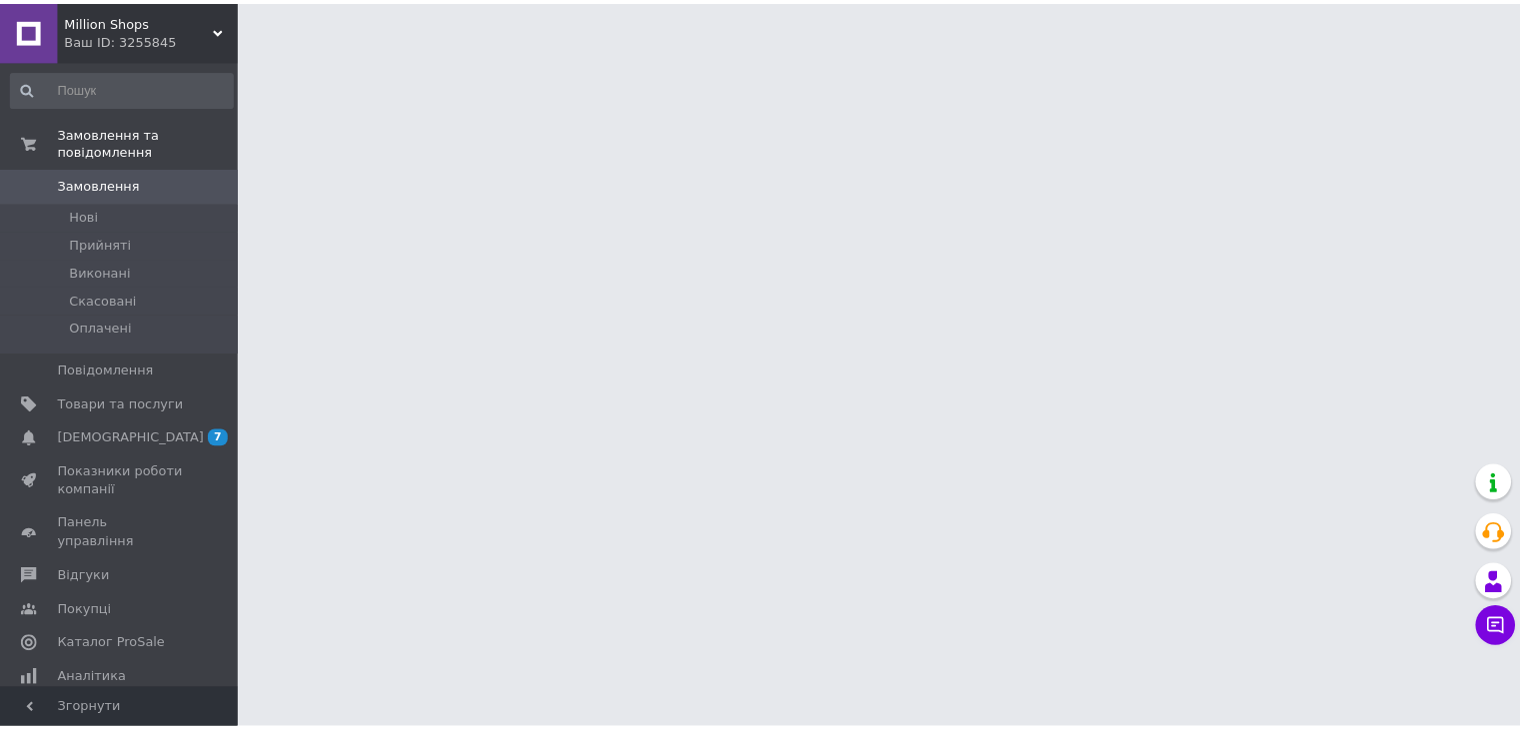 The image size is (1520, 729). What do you see at coordinates (84, 217) in the screenshot?
I see `span: Нові` at bounding box center [84, 217].